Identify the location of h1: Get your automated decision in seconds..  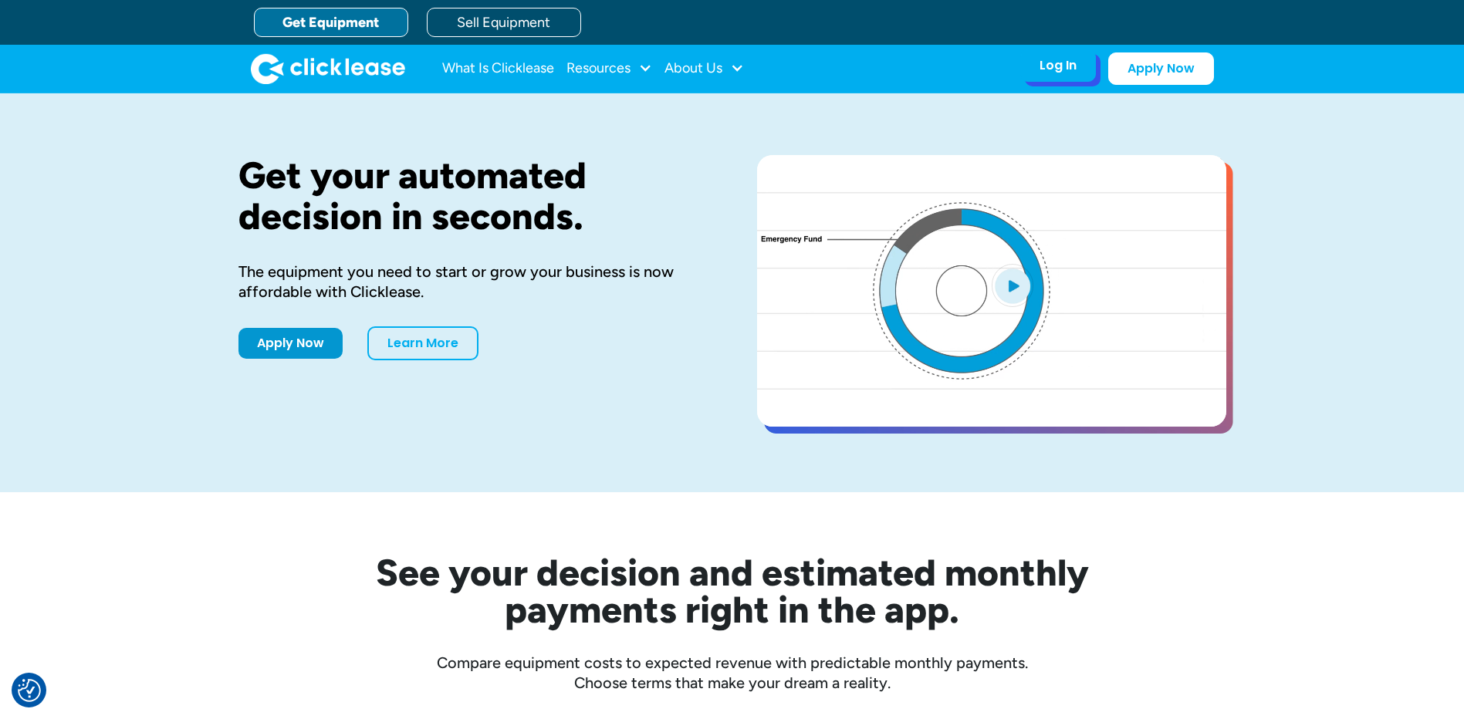
(473, 196).